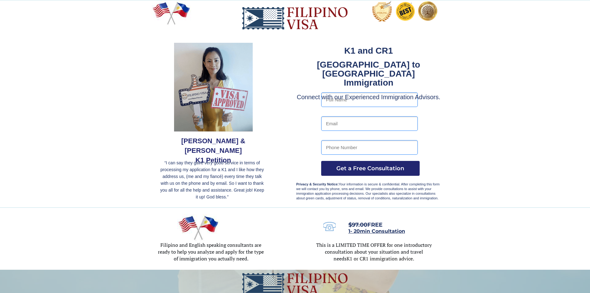 The width and height of the screenshot is (590, 293). Describe the element at coordinates (211, 252) in the screenshot. I see `span: Filipino and English speaking consultants are ready to help you analyze and apply for the type of...` at that location.